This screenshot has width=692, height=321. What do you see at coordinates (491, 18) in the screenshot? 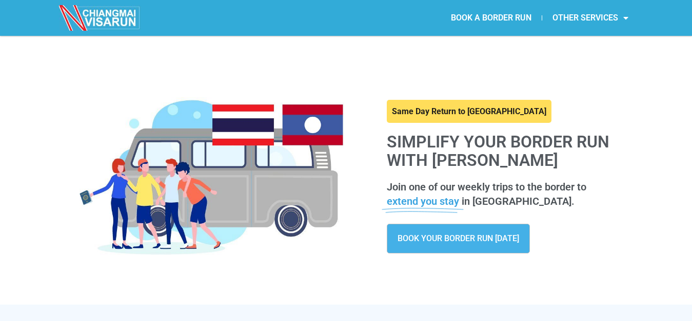
I see `a: BOOK A BORDER RUN` at bounding box center [491, 18].